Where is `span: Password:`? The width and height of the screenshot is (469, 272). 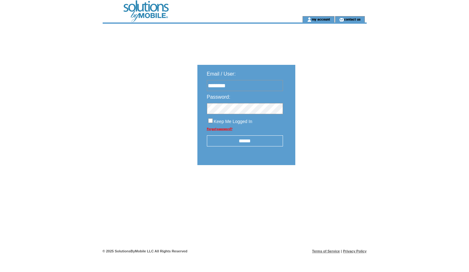
span: Password: is located at coordinates (219, 97).